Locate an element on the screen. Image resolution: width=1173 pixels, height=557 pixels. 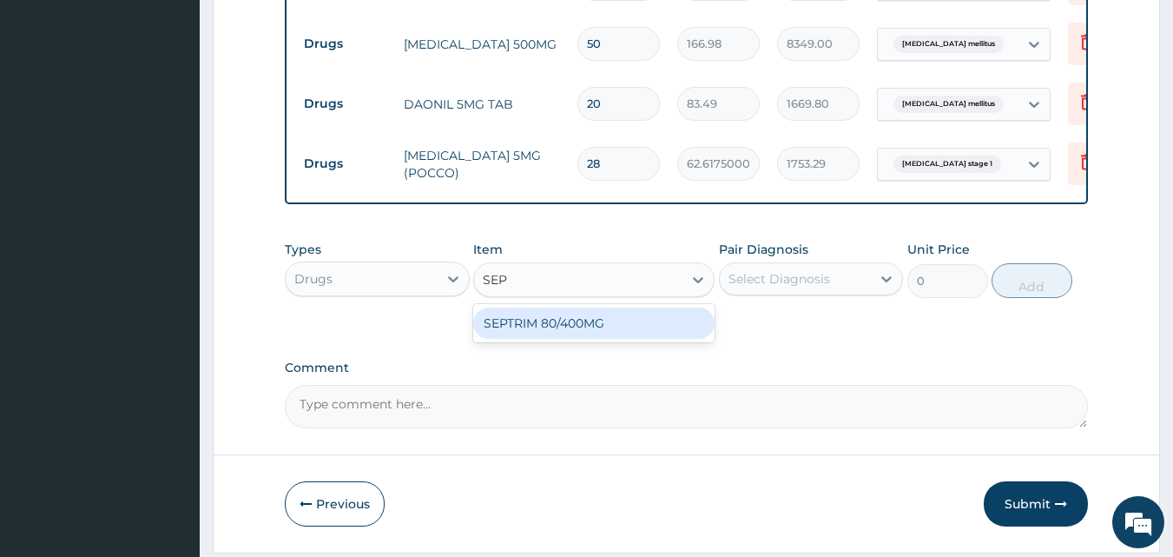
div: Chat with us now is located at coordinates (191, 109).